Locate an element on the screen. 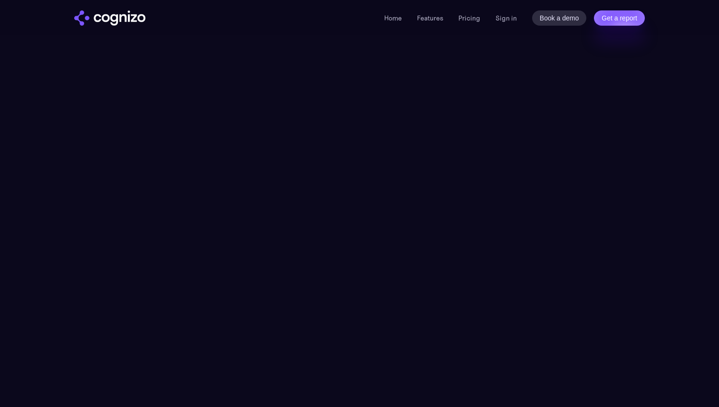  img: cognizo logo is located at coordinates (110, 18).